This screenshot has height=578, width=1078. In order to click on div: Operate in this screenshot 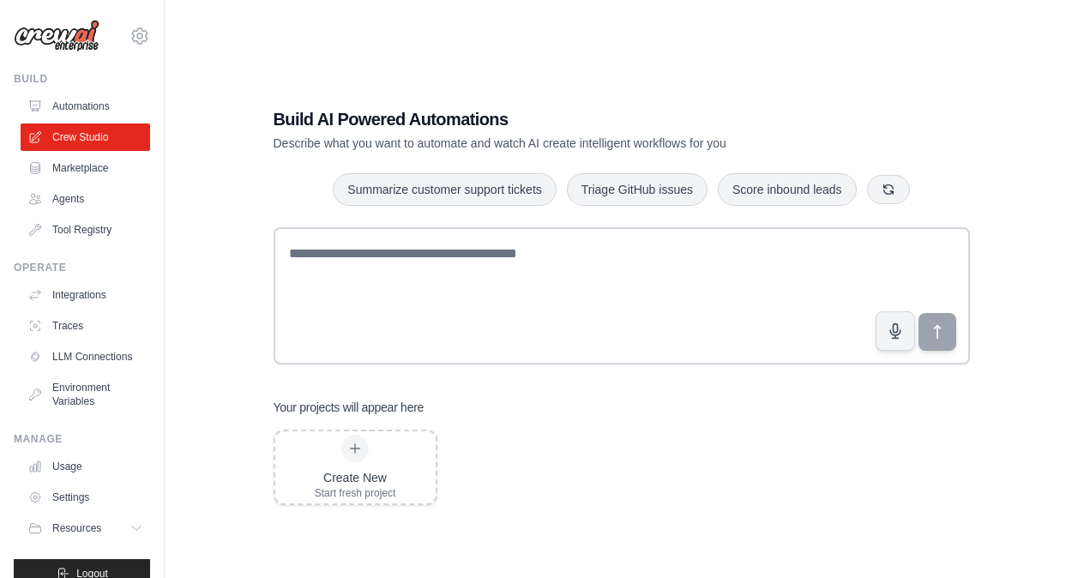, I will do `click(81, 268)`.